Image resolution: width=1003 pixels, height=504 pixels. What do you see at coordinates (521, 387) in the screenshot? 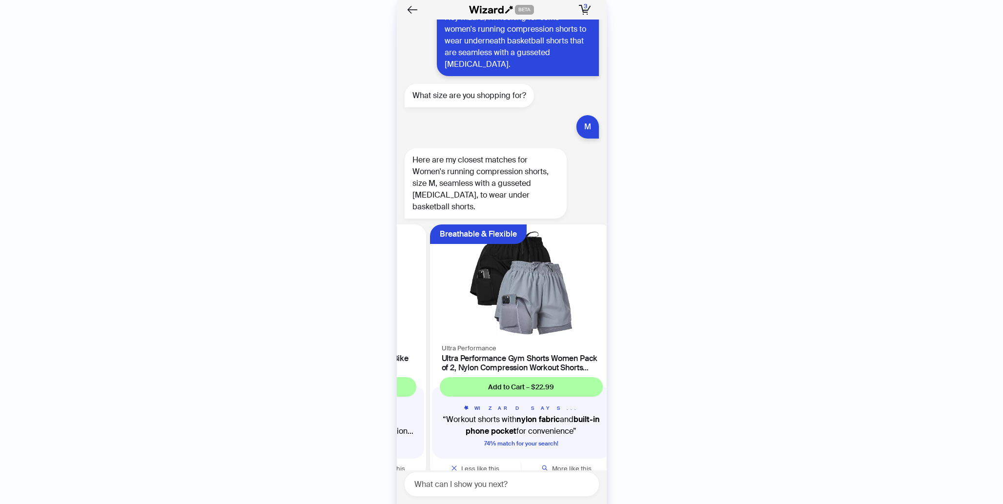
I see `button: Add to Cart – $22.99` at bounding box center [521, 387].